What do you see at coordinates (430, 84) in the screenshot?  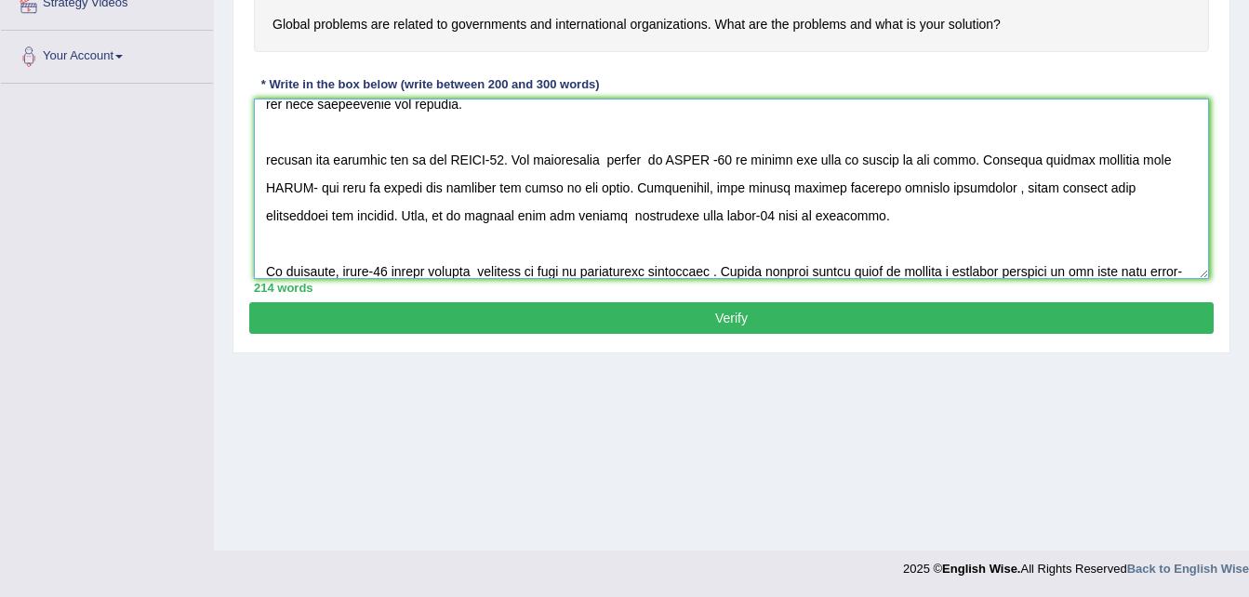 I see `div: * Write in the box below (write between 200 and 300 words)` at bounding box center [430, 84].